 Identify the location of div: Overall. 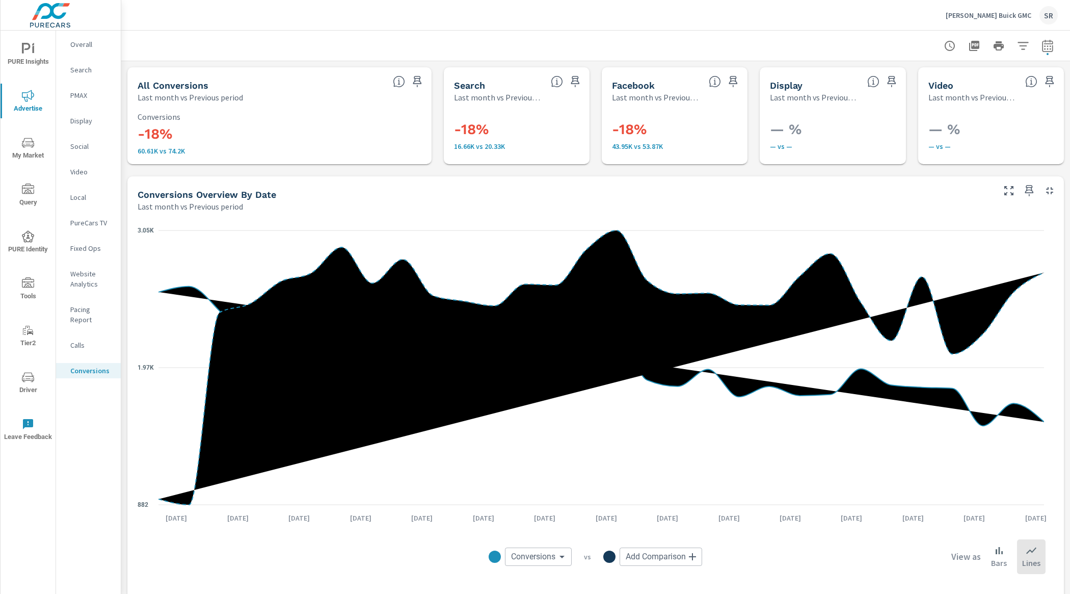
(88, 44).